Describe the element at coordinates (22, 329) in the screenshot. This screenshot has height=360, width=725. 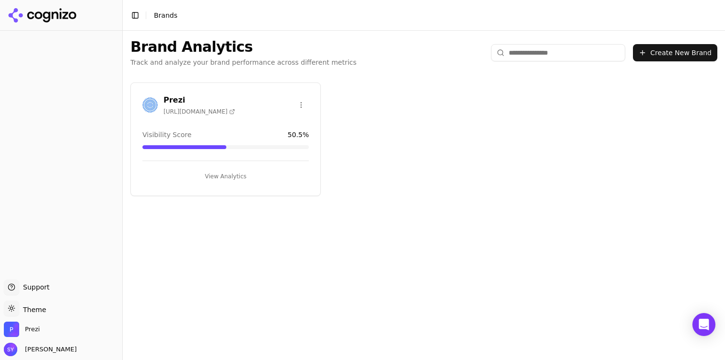
I see `button: Open organization switcher` at that location.